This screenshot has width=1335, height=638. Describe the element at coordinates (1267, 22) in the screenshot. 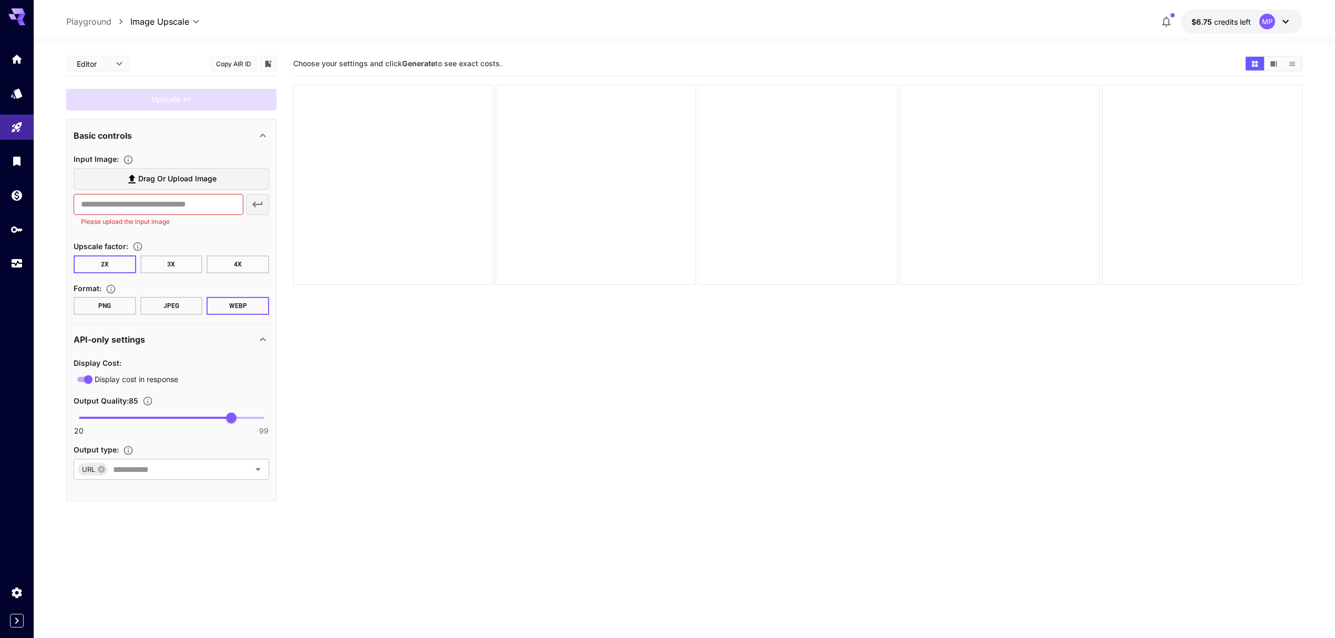

I see `div: MP` at that location.